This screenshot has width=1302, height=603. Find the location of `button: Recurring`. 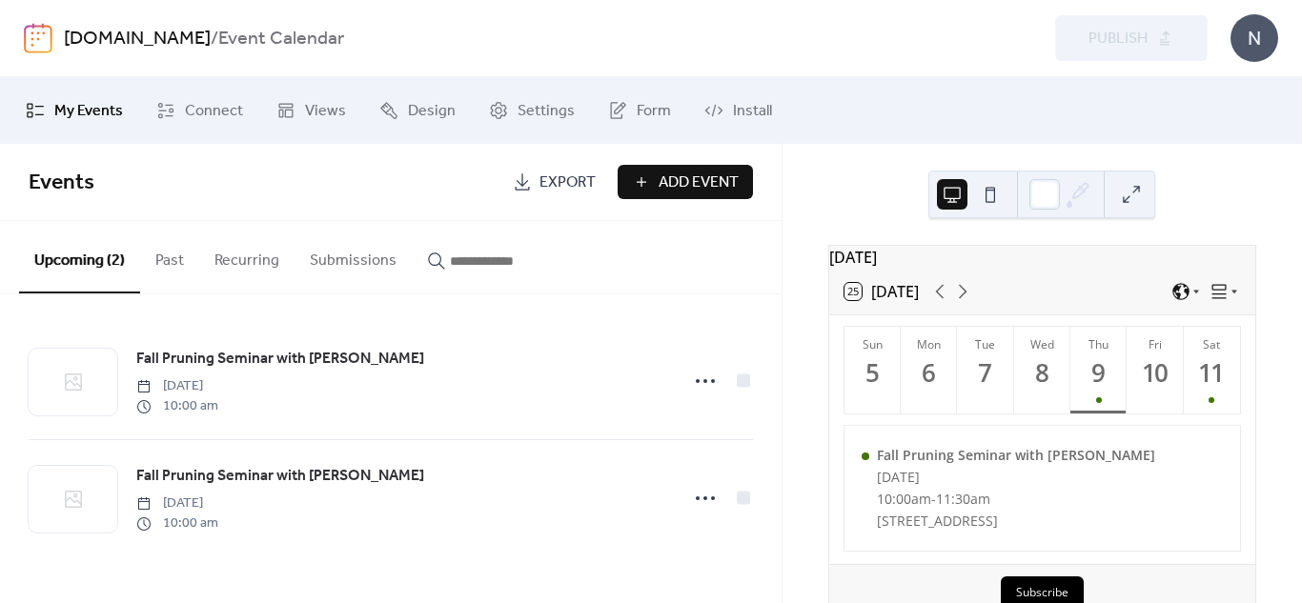

button: Recurring is located at coordinates (247, 256).